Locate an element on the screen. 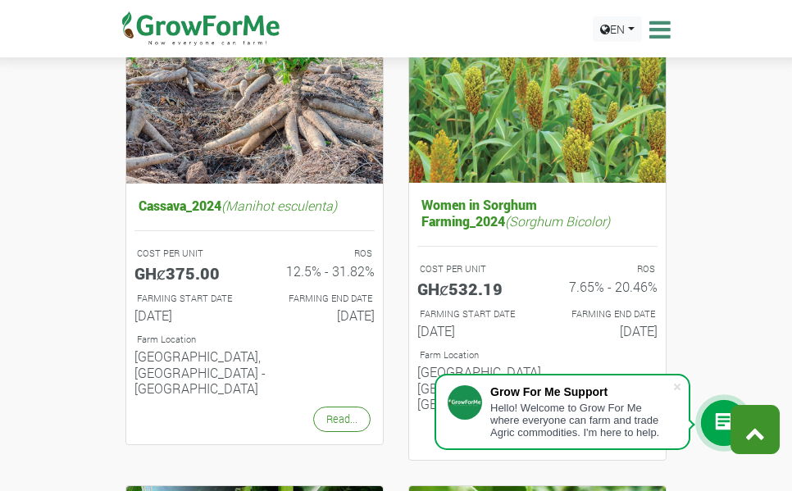  a: EN is located at coordinates (617, 29).